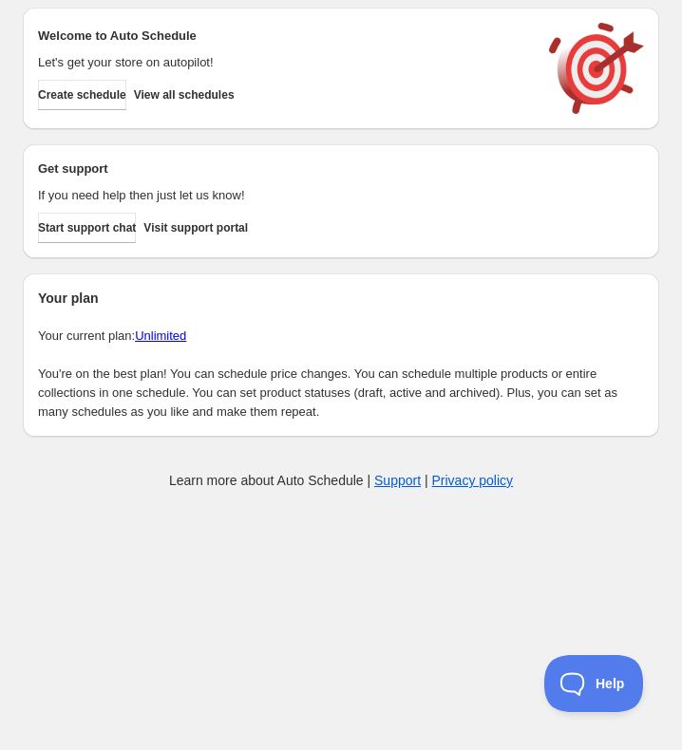  What do you see at coordinates (184, 95) in the screenshot?
I see `span: View all schedules` at bounding box center [184, 95].